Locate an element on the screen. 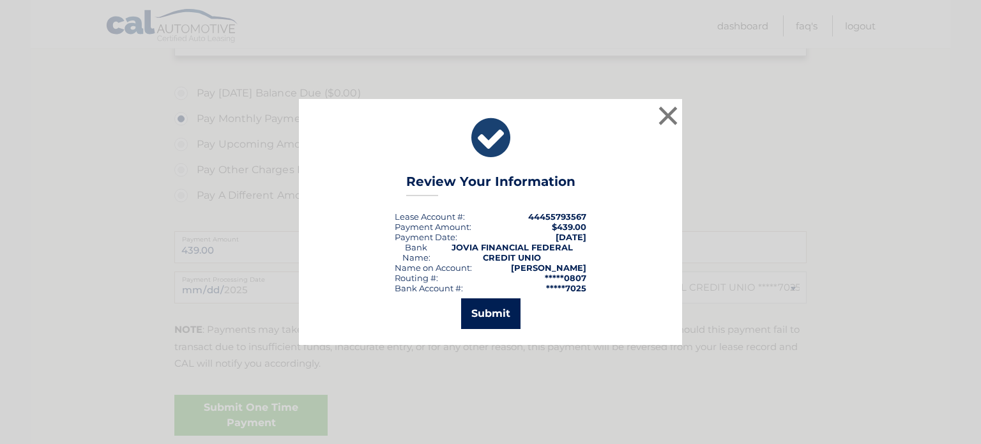 Image resolution: width=981 pixels, height=444 pixels. button: Submit is located at coordinates (490, 313).